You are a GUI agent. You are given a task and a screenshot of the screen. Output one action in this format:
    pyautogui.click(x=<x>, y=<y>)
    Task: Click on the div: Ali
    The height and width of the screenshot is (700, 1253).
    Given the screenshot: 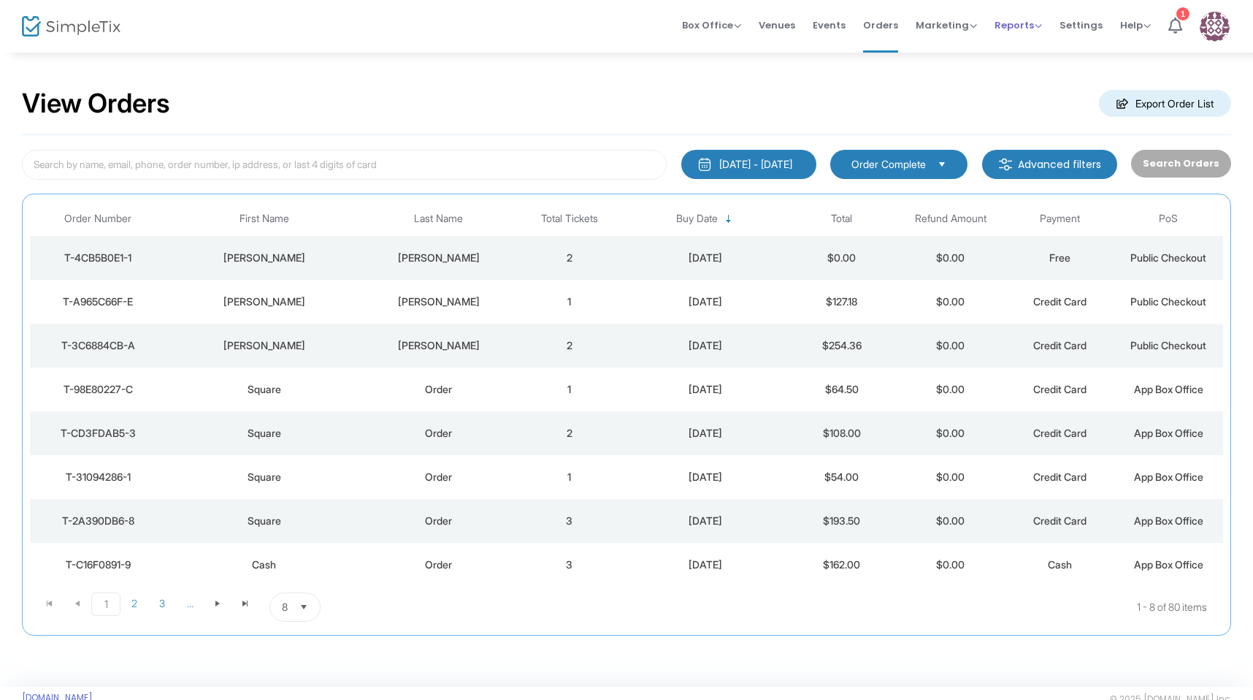 What is the action you would take?
    pyautogui.click(x=438, y=302)
    